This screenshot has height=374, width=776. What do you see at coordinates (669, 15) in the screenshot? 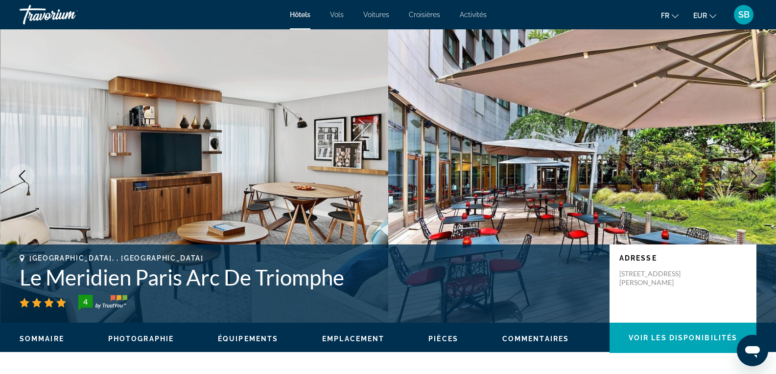
I see `button: Change language` at bounding box center [669, 15].